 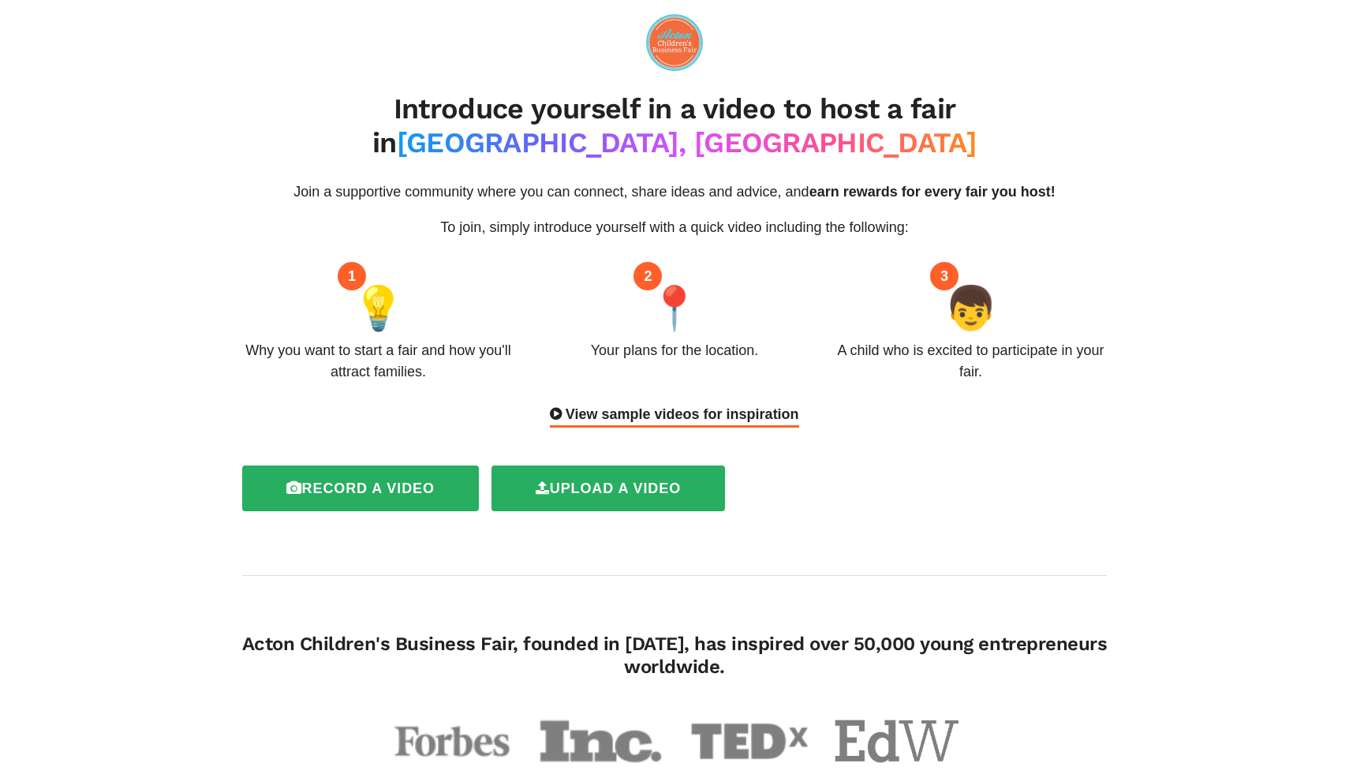 What do you see at coordinates (674, 126) in the screenshot?
I see `h2: Introduce yourself in a video to host a fair in` at bounding box center [674, 126].